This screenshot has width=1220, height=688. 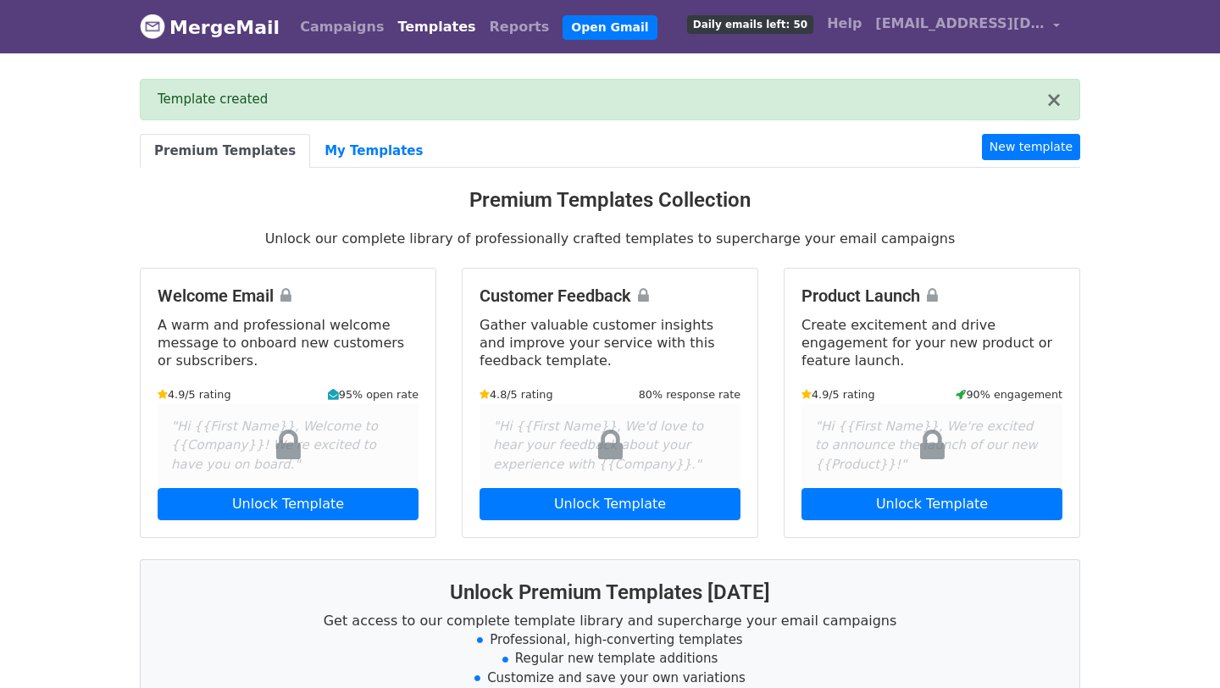 I want to click on h4: Customer Feedback, so click(x=610, y=296).